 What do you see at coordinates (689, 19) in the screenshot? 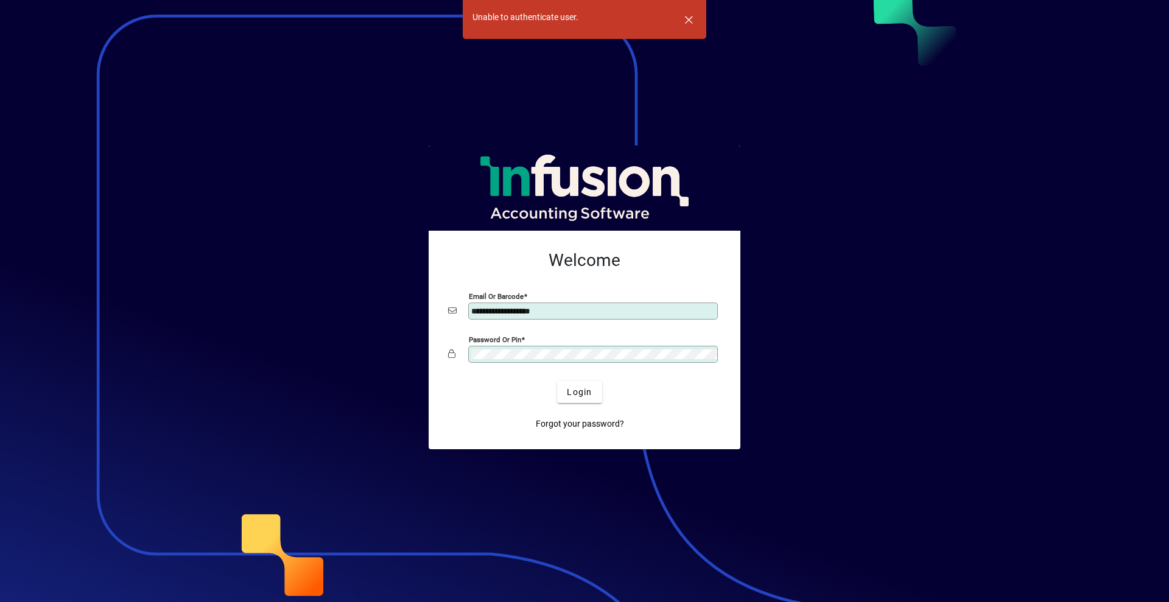
I see `button: Dismiss` at bounding box center [689, 19].